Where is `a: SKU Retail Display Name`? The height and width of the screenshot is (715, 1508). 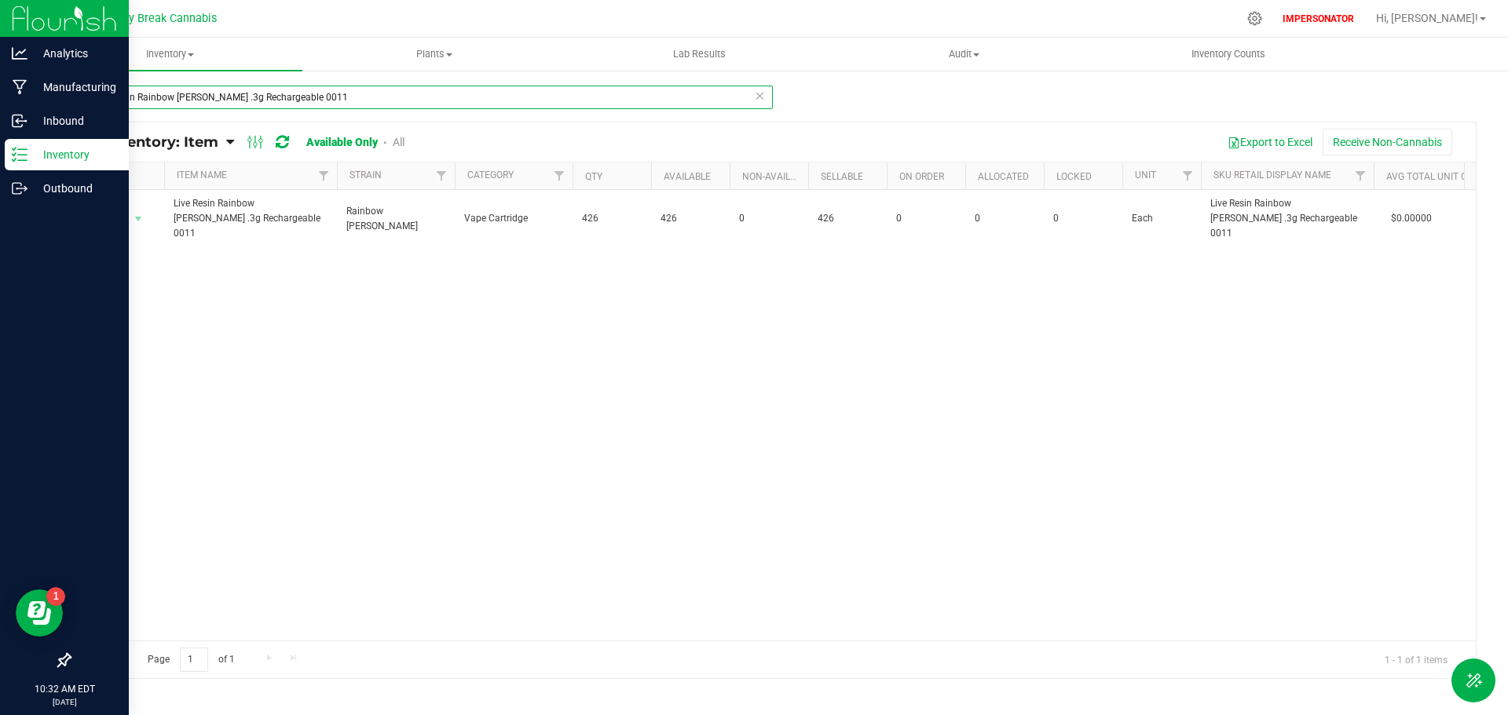 a: SKU Retail Display Name is located at coordinates (1272, 175).